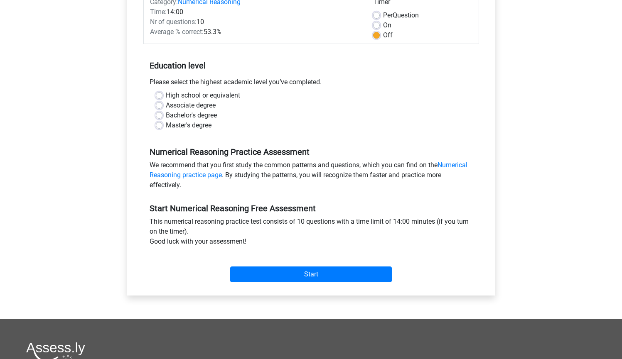  Describe the element at coordinates (387, 35) in the screenshot. I see `label: Off` at that location.